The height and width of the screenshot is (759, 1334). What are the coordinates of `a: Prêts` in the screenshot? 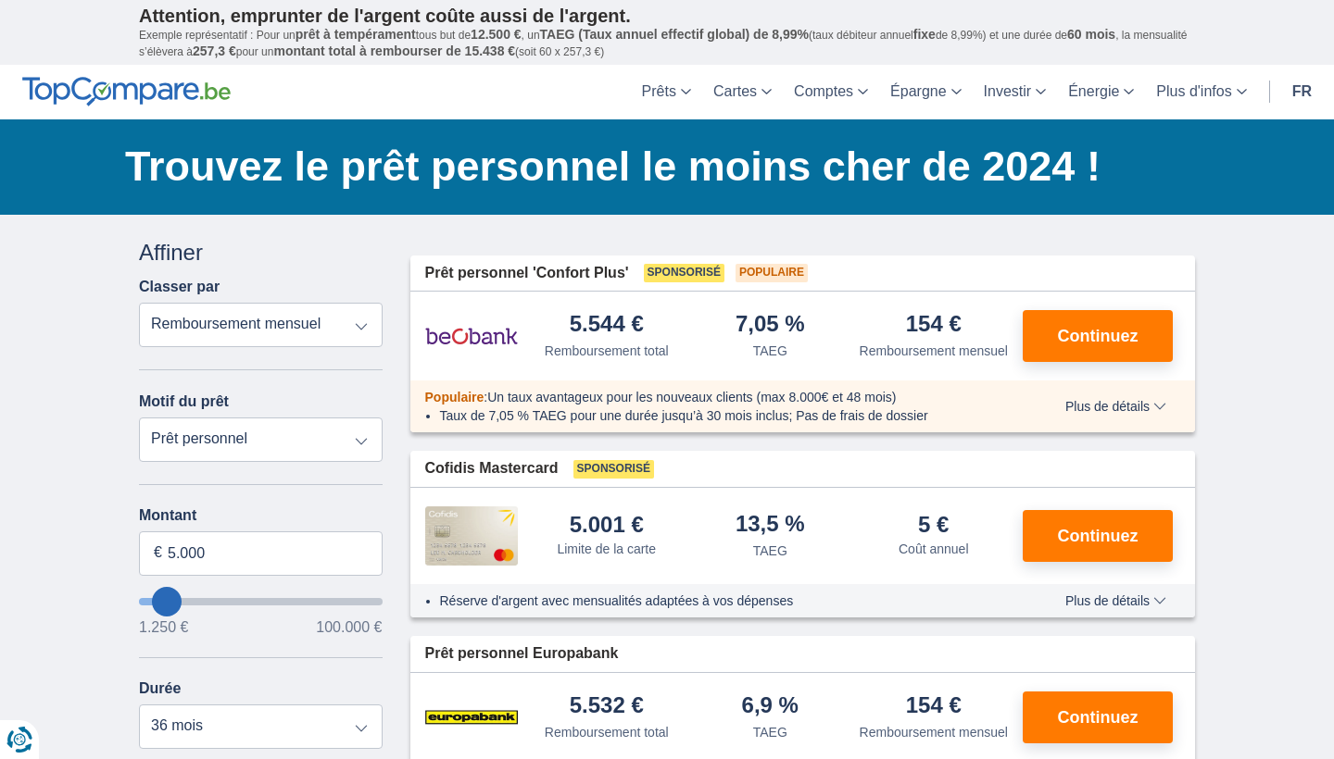 It's located at (666, 92).